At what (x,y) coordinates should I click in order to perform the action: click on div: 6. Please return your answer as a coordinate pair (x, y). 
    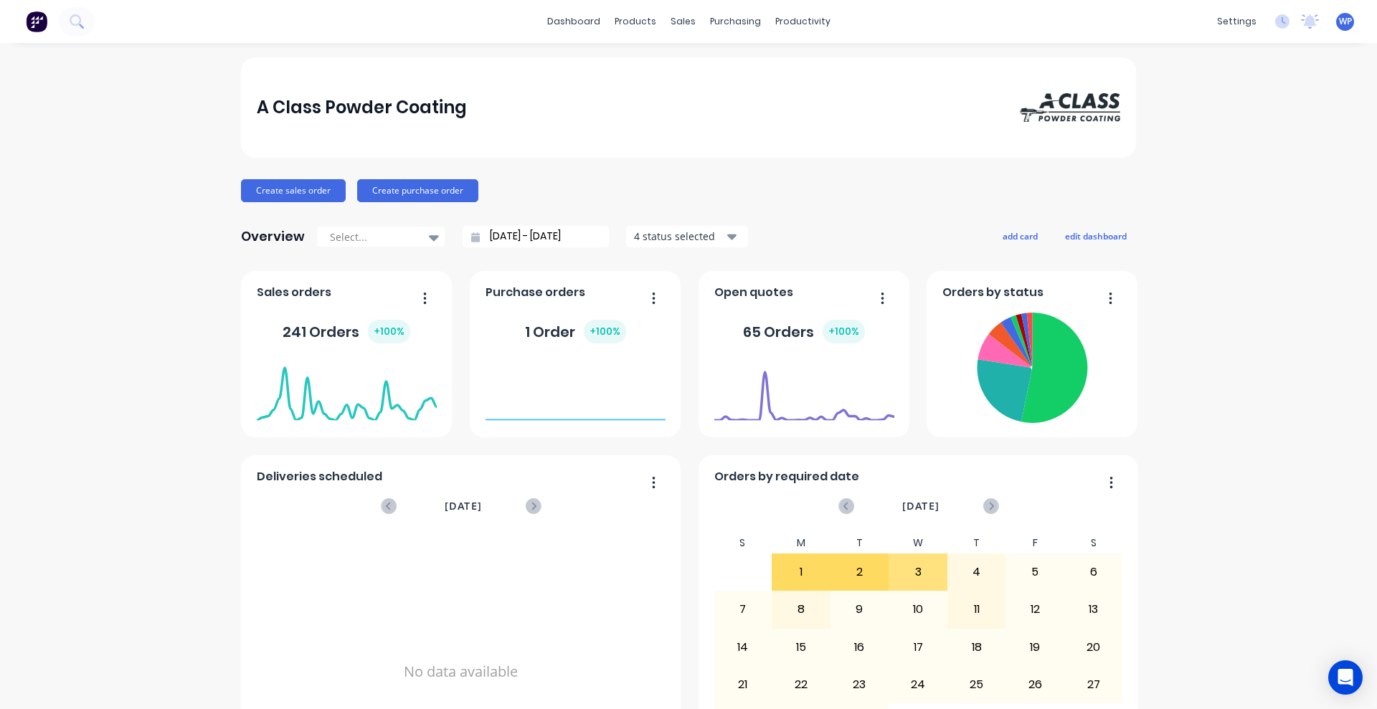
    Looking at the image, I should click on (1094, 572).